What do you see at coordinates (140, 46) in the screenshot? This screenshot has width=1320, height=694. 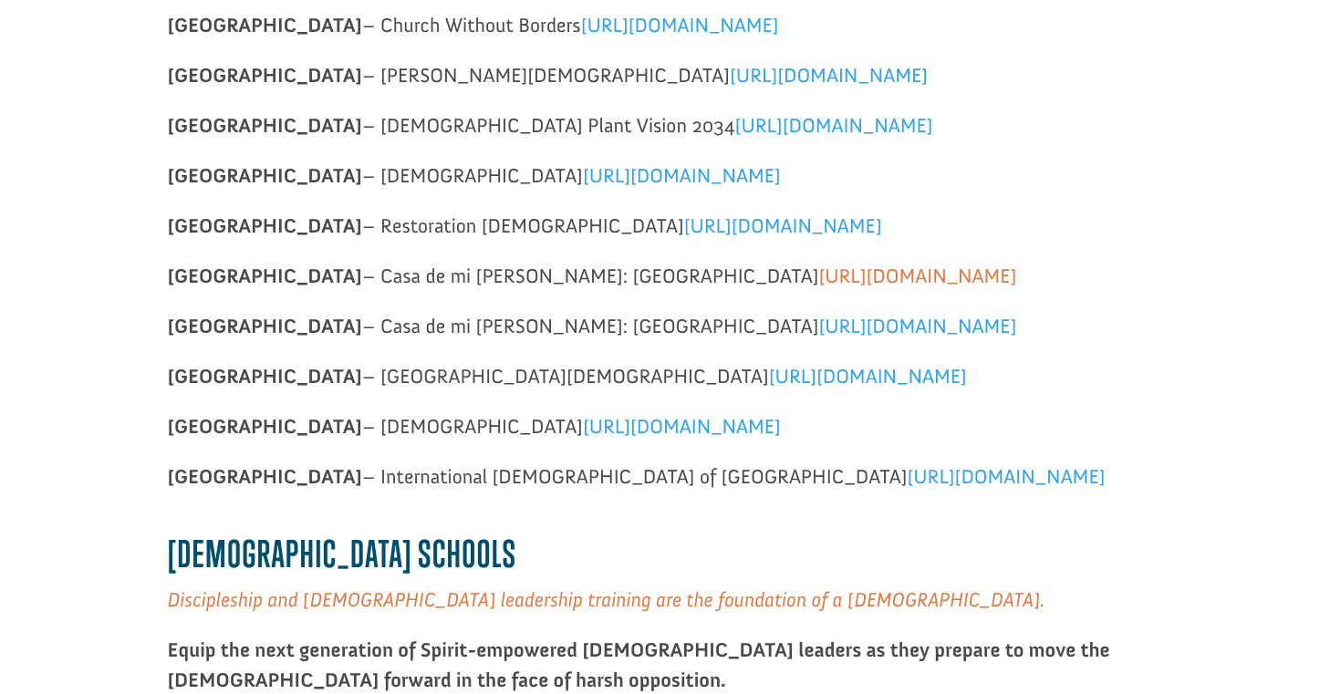 I see `img: emoji thumbsUp` at bounding box center [140, 46].